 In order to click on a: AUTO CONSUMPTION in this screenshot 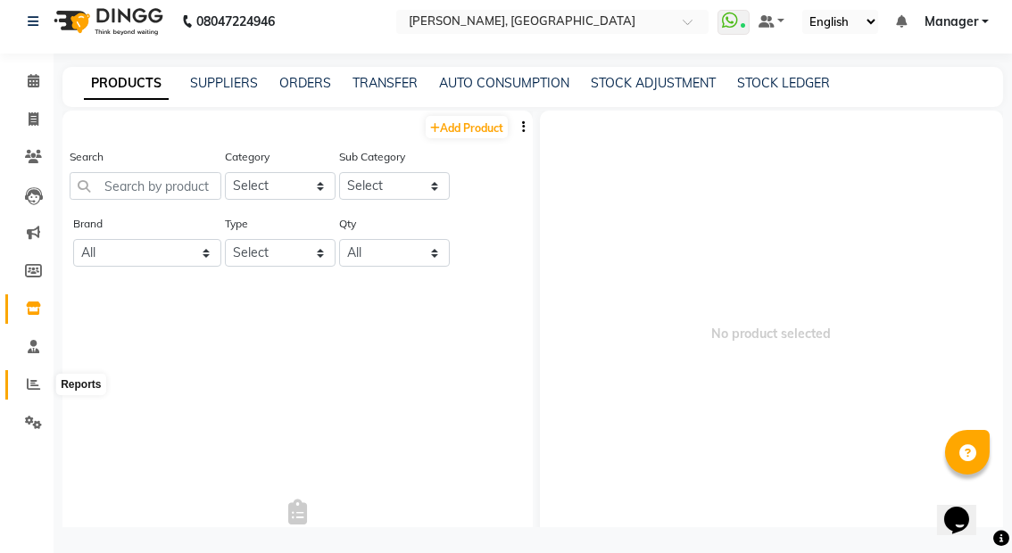, I will do `click(504, 83)`.